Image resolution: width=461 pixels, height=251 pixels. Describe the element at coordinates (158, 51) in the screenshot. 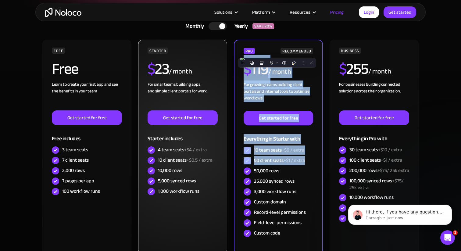

I see `div: STARTER` at that location.